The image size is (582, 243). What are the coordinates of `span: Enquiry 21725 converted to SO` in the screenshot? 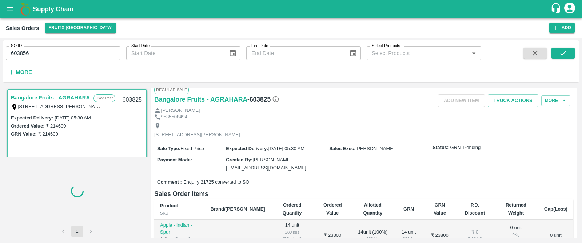 It's located at (216, 182).